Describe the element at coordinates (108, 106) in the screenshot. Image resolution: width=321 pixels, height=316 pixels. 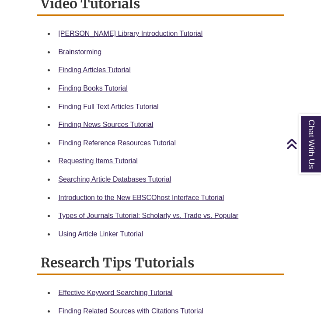
I see `a: Finding Full Text Articles Tutorial` at that location.